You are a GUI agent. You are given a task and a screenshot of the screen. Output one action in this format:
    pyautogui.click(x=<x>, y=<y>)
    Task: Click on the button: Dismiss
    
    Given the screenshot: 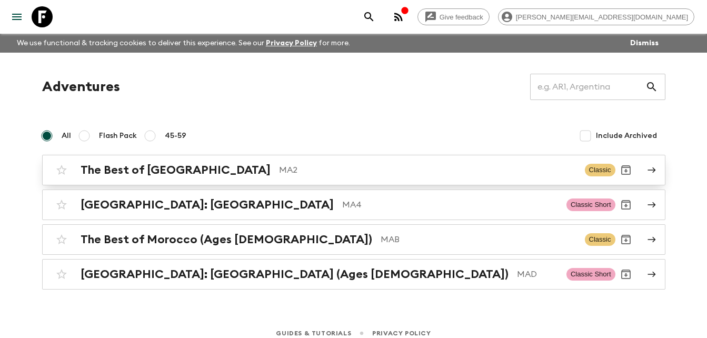 What is the action you would take?
    pyautogui.click(x=645, y=43)
    